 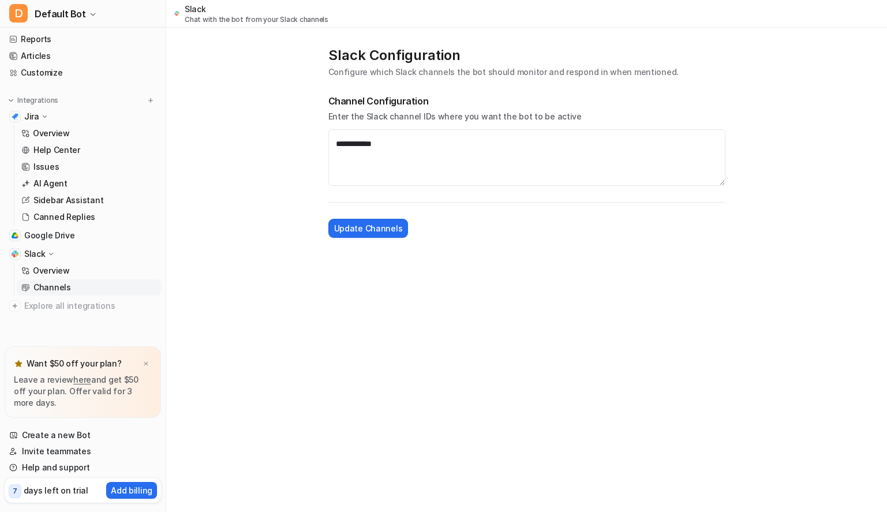 I want to click on a: Create a new Bot, so click(x=83, y=435).